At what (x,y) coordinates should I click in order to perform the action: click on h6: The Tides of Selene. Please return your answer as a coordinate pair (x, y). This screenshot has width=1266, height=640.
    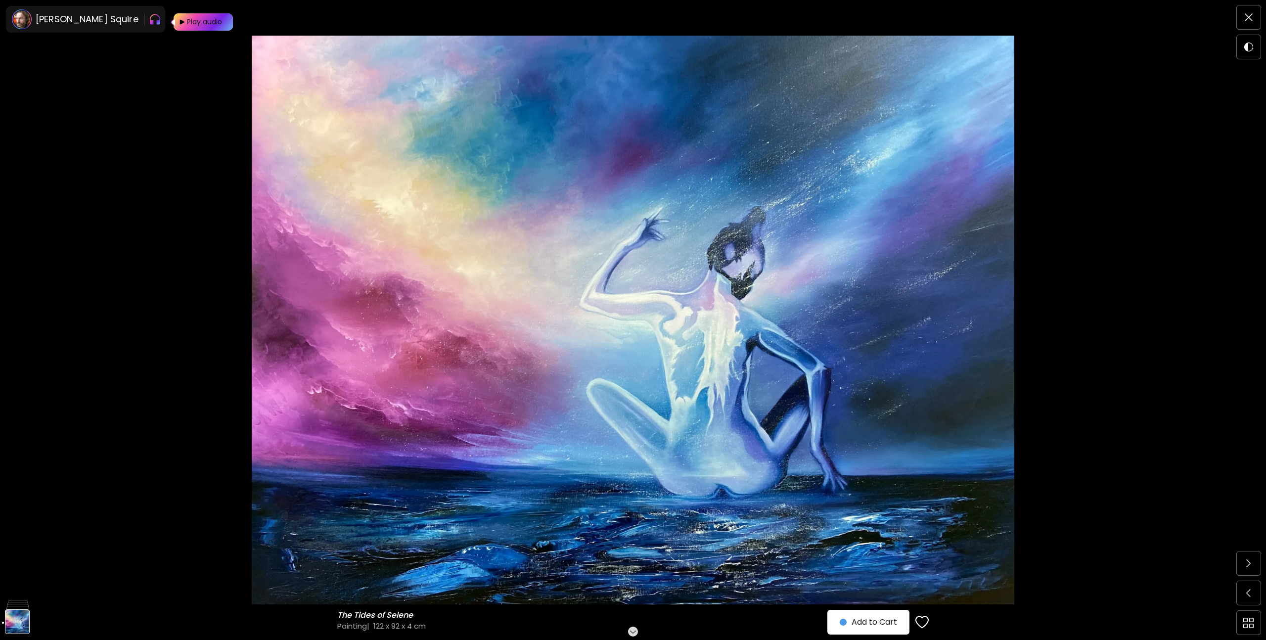
    Looking at the image, I should click on (376, 615).